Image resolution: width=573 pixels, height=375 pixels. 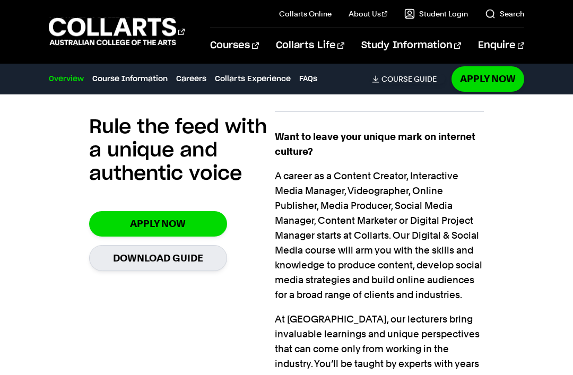 I want to click on a: Careers, so click(x=191, y=79).